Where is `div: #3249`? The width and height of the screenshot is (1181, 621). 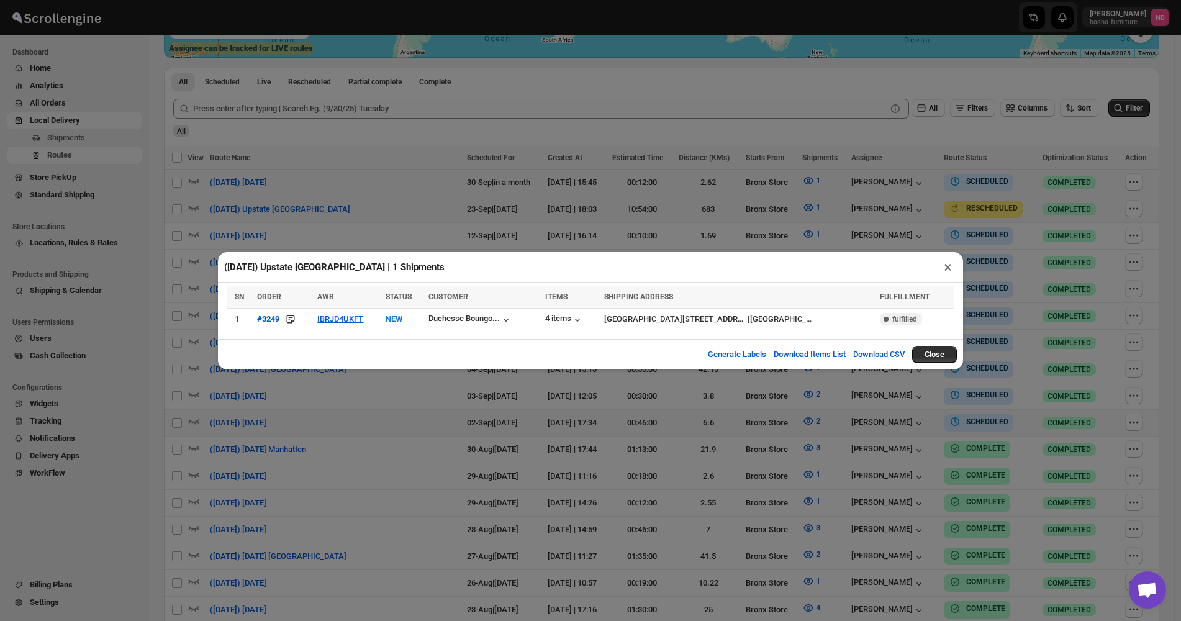
div: #3249 is located at coordinates (268, 318).